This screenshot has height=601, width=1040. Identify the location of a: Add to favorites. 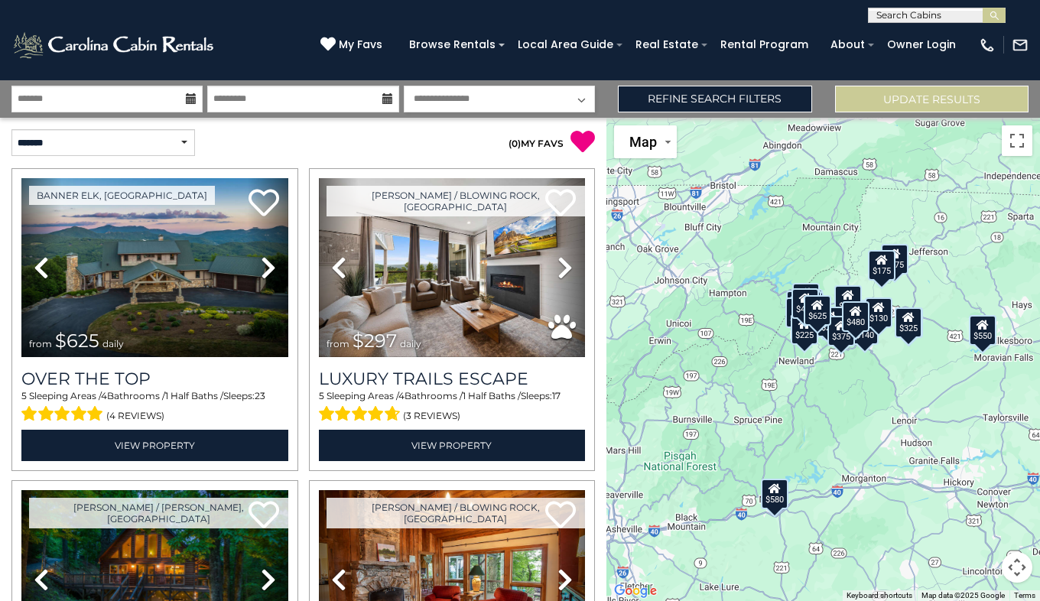
(264, 203).